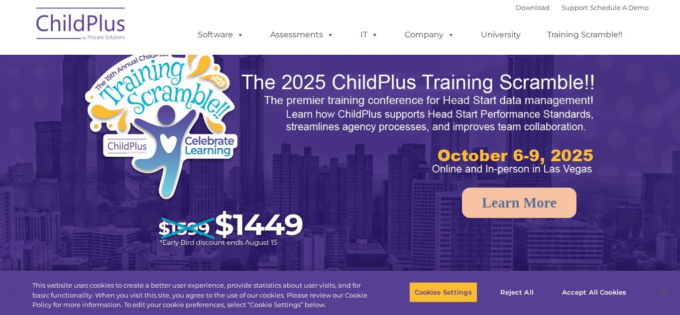 This screenshot has width=680, height=315. What do you see at coordinates (574, 7) in the screenshot?
I see `a: Support` at bounding box center [574, 7].